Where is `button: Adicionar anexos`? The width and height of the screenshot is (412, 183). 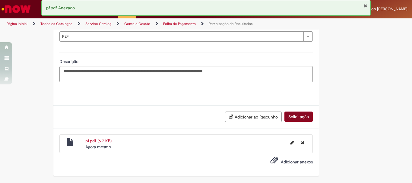
button: Adicionar anexos is located at coordinates (274, 162).